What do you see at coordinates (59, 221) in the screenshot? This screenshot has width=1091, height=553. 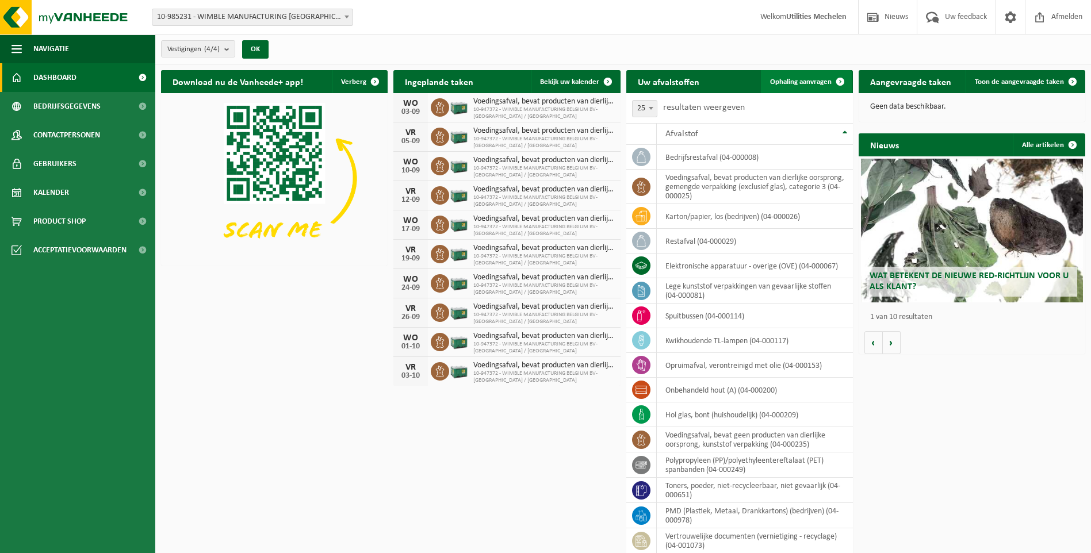 I see `span: Product Shop` at bounding box center [59, 221].